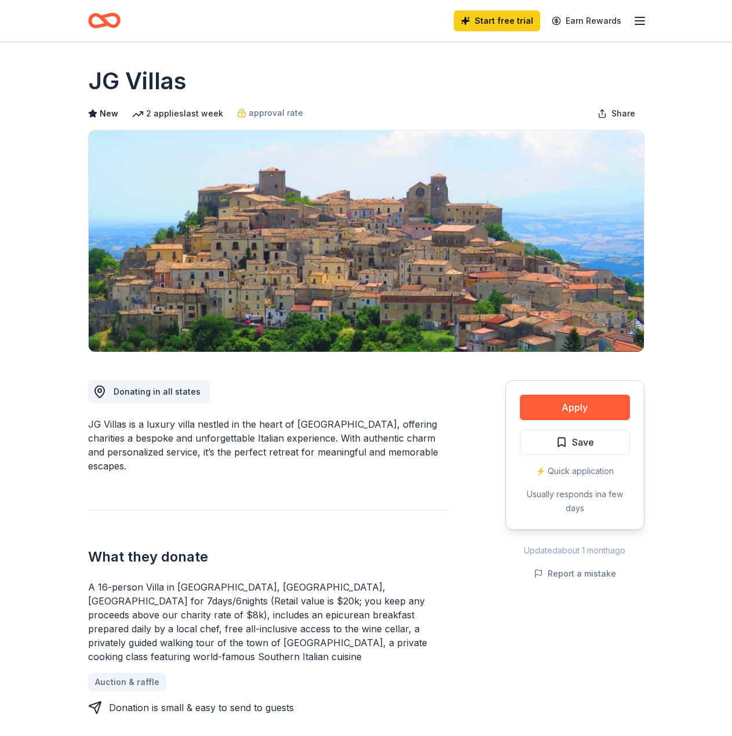  Describe the element at coordinates (137, 81) in the screenshot. I see `h1: JG Villas` at that location.